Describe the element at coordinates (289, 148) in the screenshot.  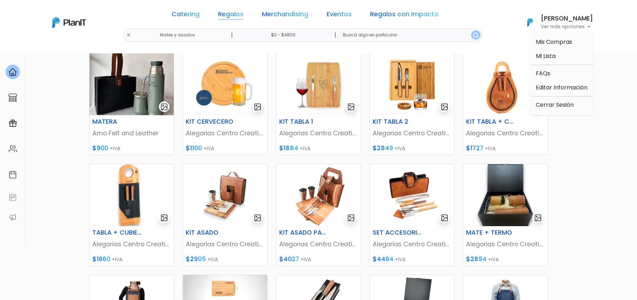
I see `span: $1884` at that location.